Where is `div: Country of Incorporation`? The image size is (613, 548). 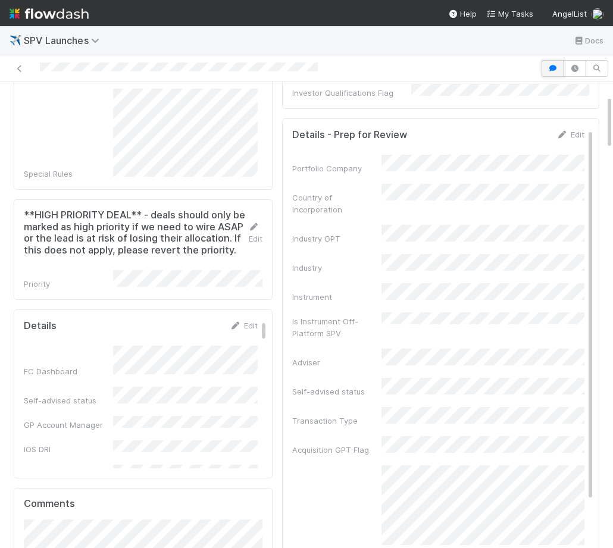 div: Country of Incorporation is located at coordinates (337, 204).